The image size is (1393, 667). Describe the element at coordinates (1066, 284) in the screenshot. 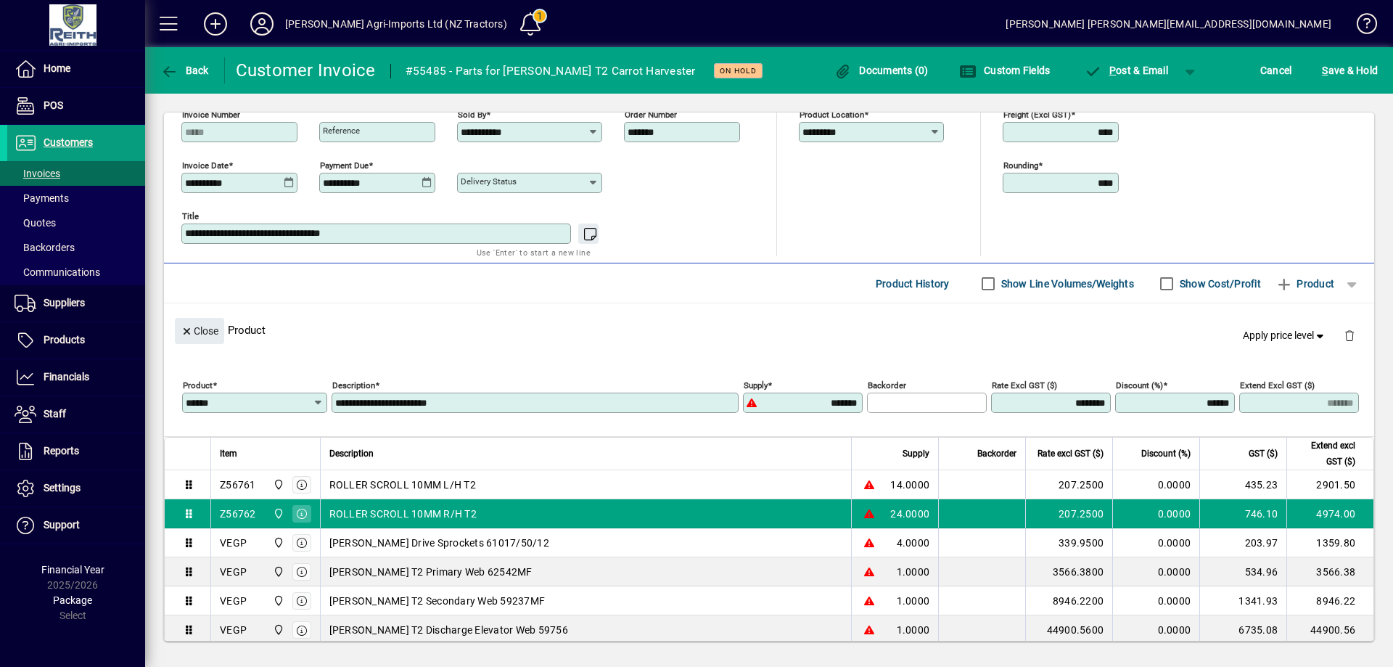

I see `label: Show Line Volumes/Weights` at that location.